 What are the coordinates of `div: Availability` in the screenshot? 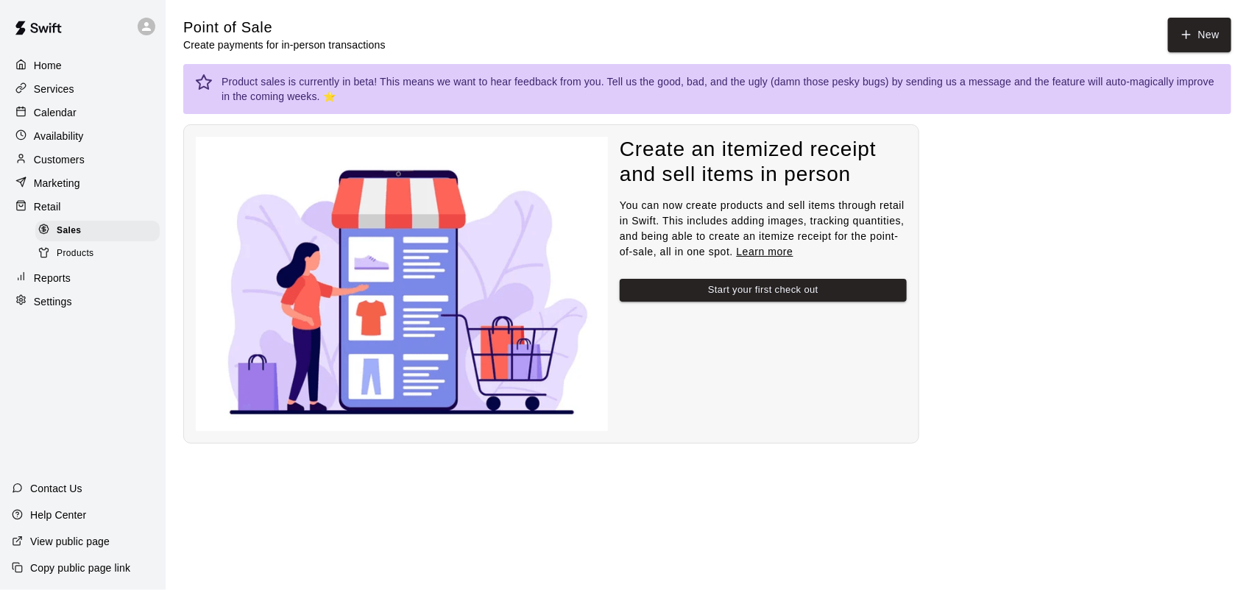 It's located at (82, 136).